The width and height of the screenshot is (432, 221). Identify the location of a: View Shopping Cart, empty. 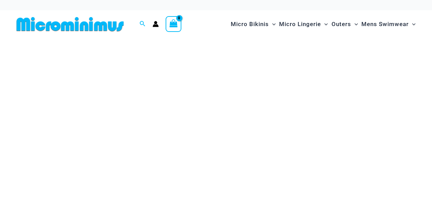
(174, 24).